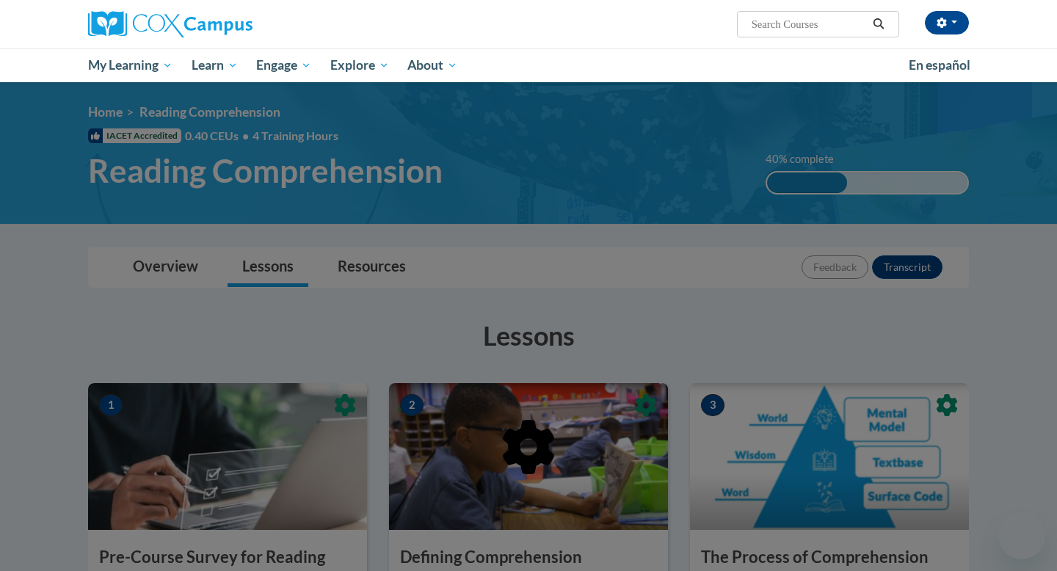 The height and width of the screenshot is (571, 1057). I want to click on span: Explore, so click(360, 65).